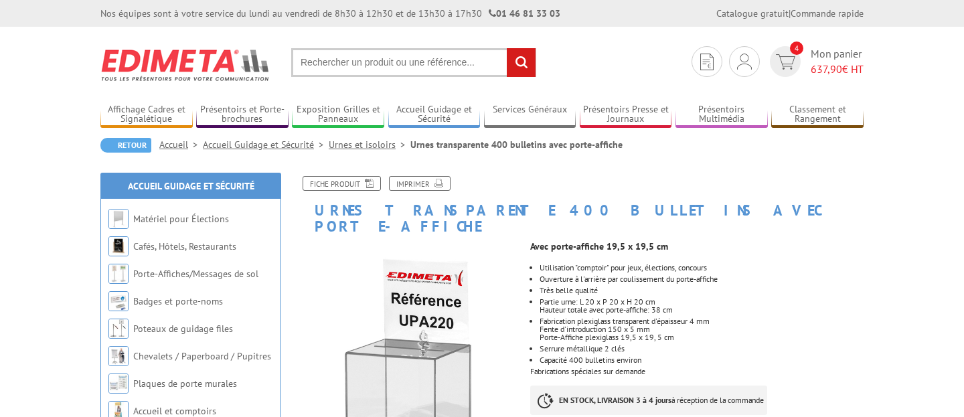  What do you see at coordinates (701, 290) in the screenshot?
I see `li: Très belle qualité` at bounding box center [701, 290].